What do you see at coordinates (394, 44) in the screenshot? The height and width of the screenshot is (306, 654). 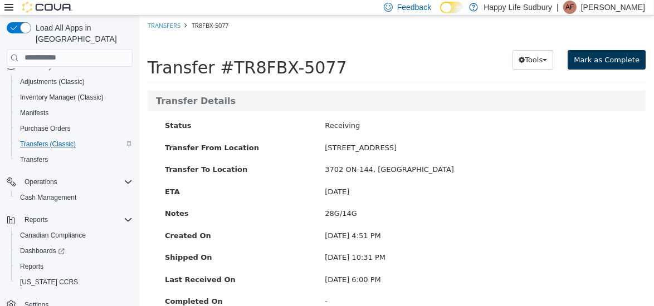 I see `span: Tools` at bounding box center [394, 44].